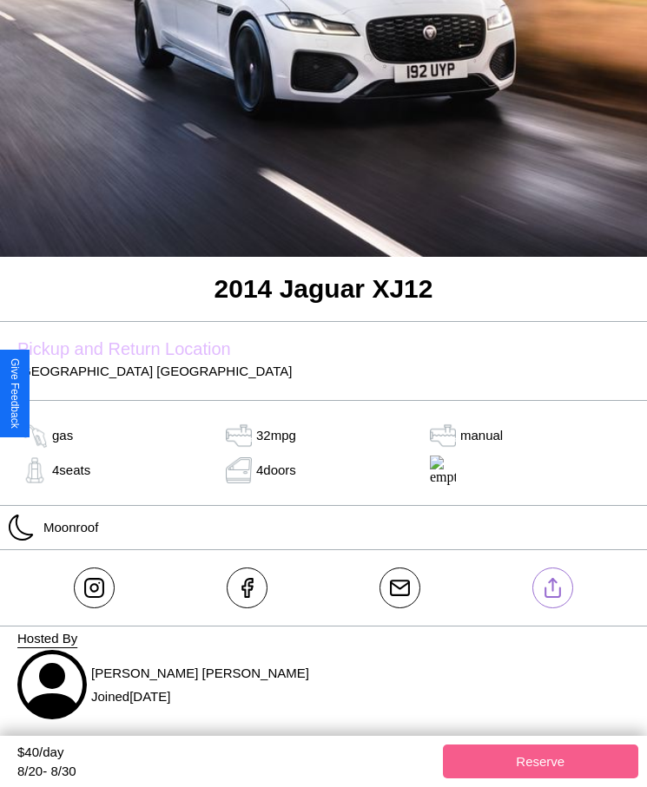 This screenshot has height=787, width=647. I want to click on p: 4 doors, so click(276, 470).